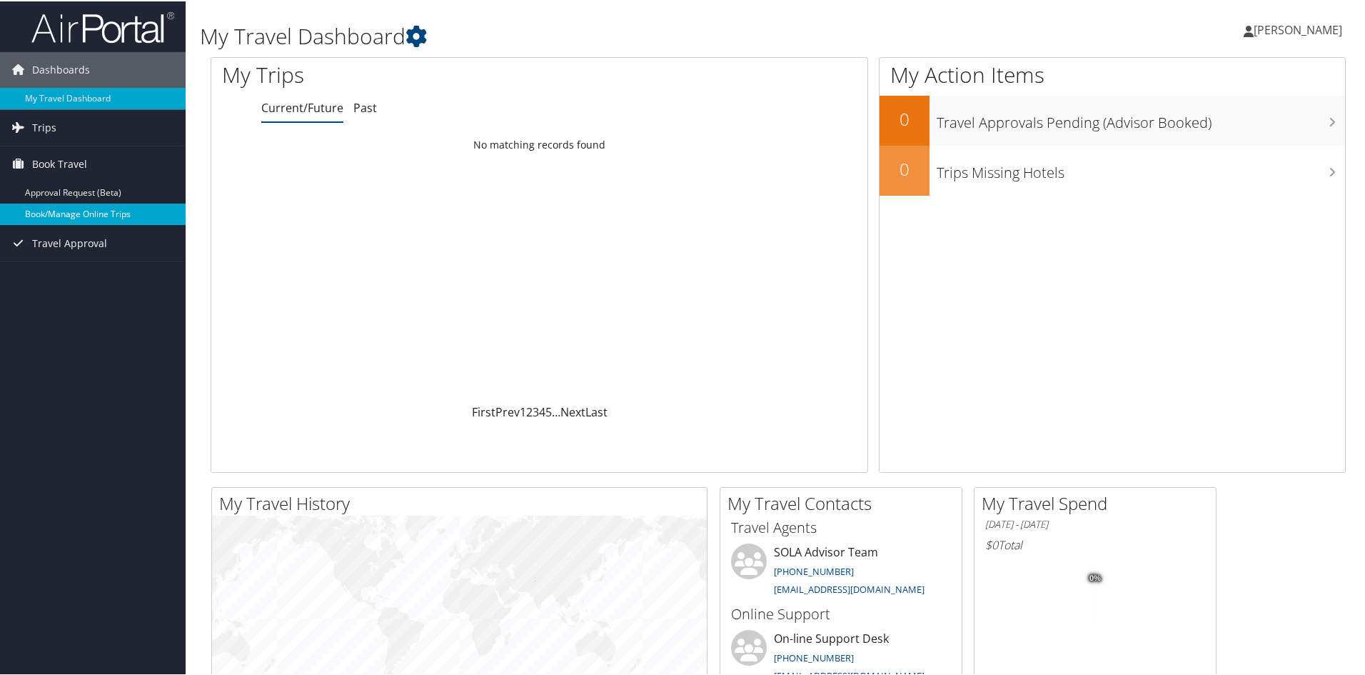 This screenshot has height=675, width=1365. Describe the element at coordinates (1112, 169) in the screenshot. I see `a: 0Trips Missing Hotels` at that location.